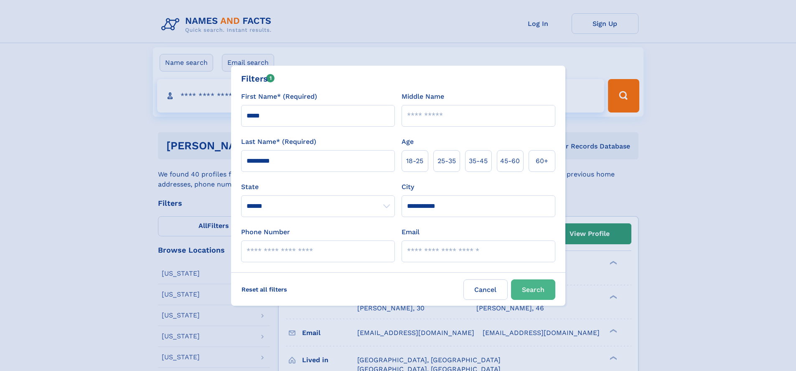  I want to click on label: First Name* (Required), so click(279, 97).